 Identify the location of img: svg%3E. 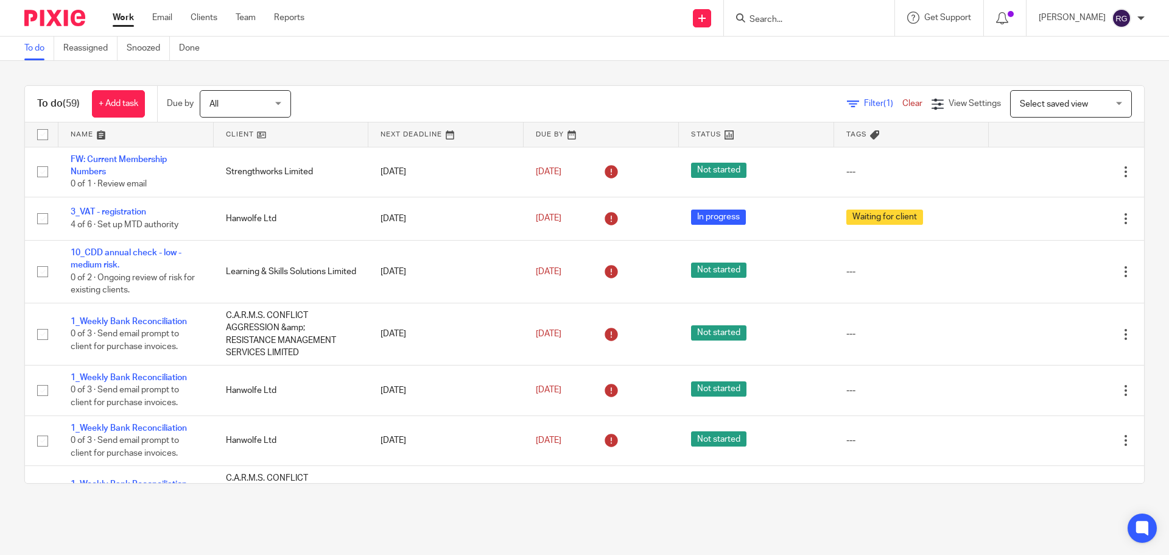
(1122, 18).